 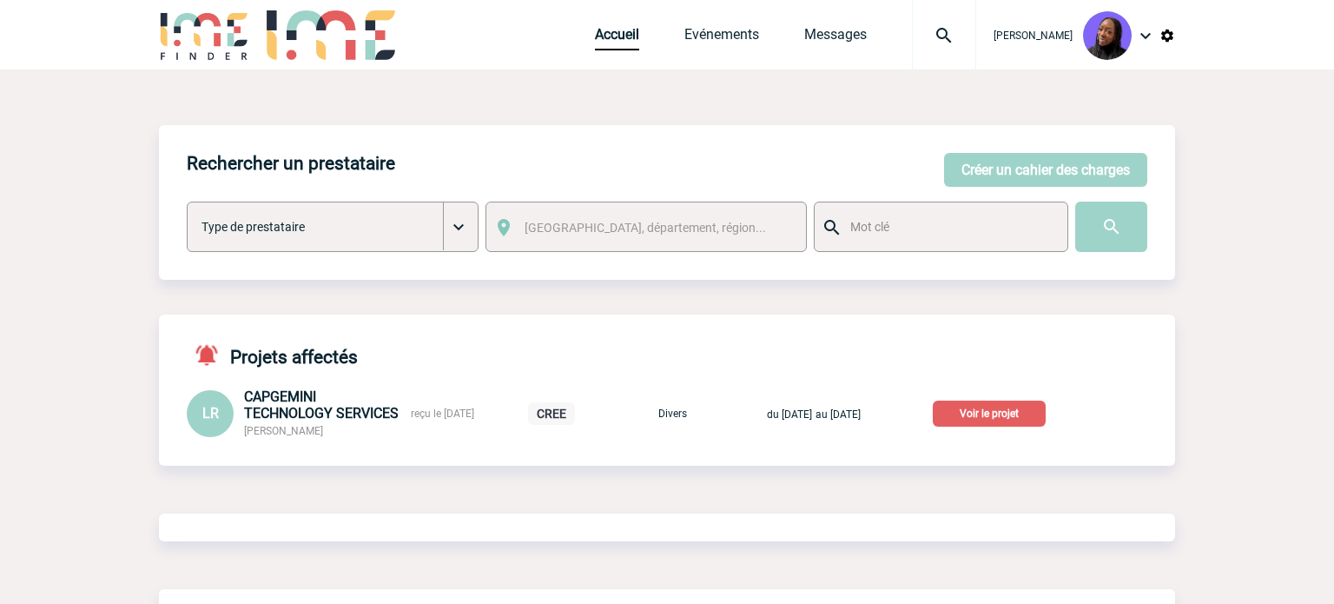 I want to click on p: Divers, so click(x=672, y=413).